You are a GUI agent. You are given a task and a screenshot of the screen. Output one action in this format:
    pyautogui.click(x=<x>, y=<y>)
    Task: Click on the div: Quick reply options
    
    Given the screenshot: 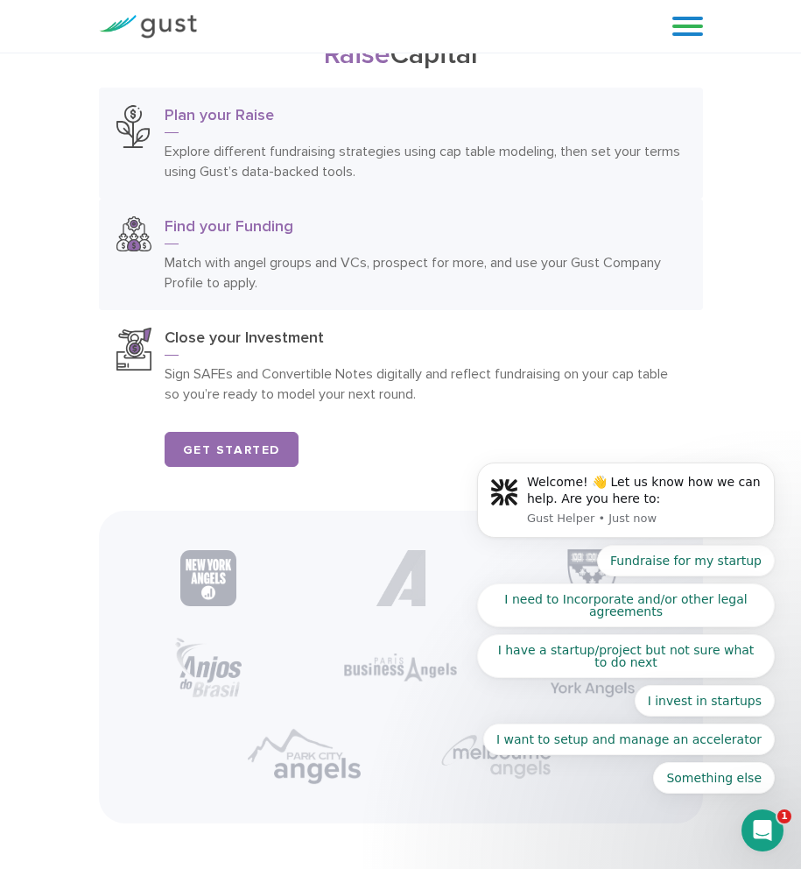 What is the action you would take?
    pyautogui.click(x=175, y=482)
    